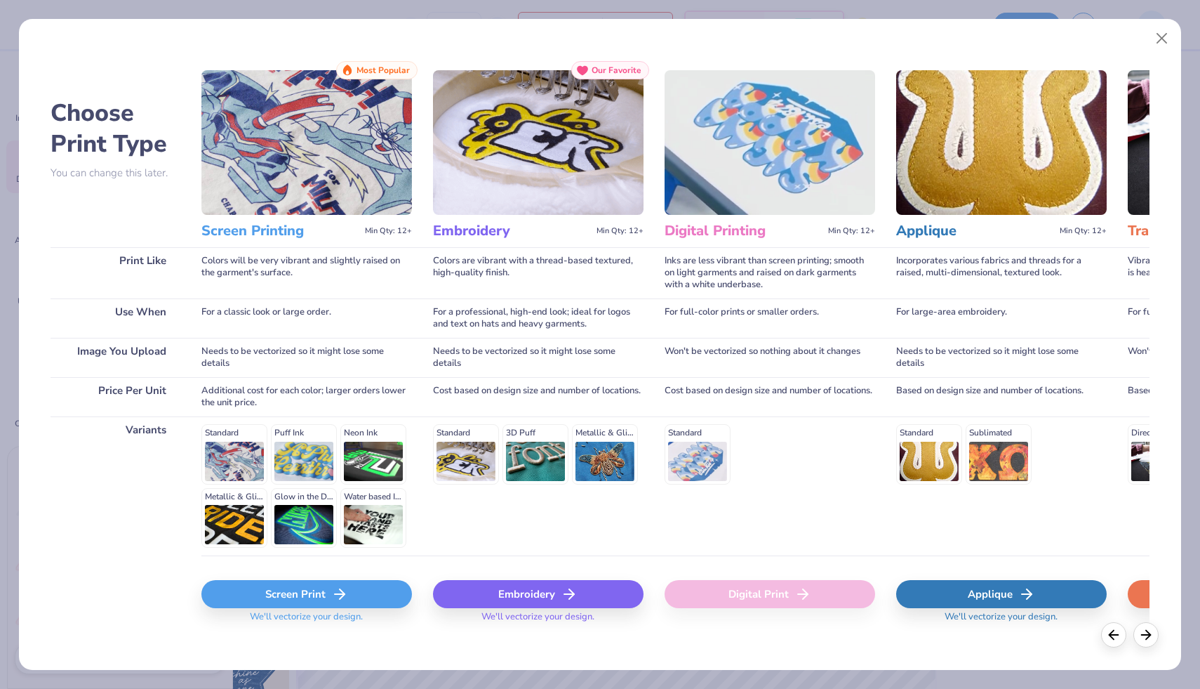 The width and height of the screenshot is (1200, 689). I want to click on img: Screen Printing, so click(307, 142).